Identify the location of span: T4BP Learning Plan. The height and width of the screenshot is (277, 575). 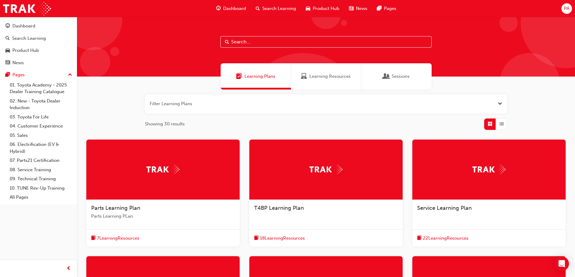
(279, 208).